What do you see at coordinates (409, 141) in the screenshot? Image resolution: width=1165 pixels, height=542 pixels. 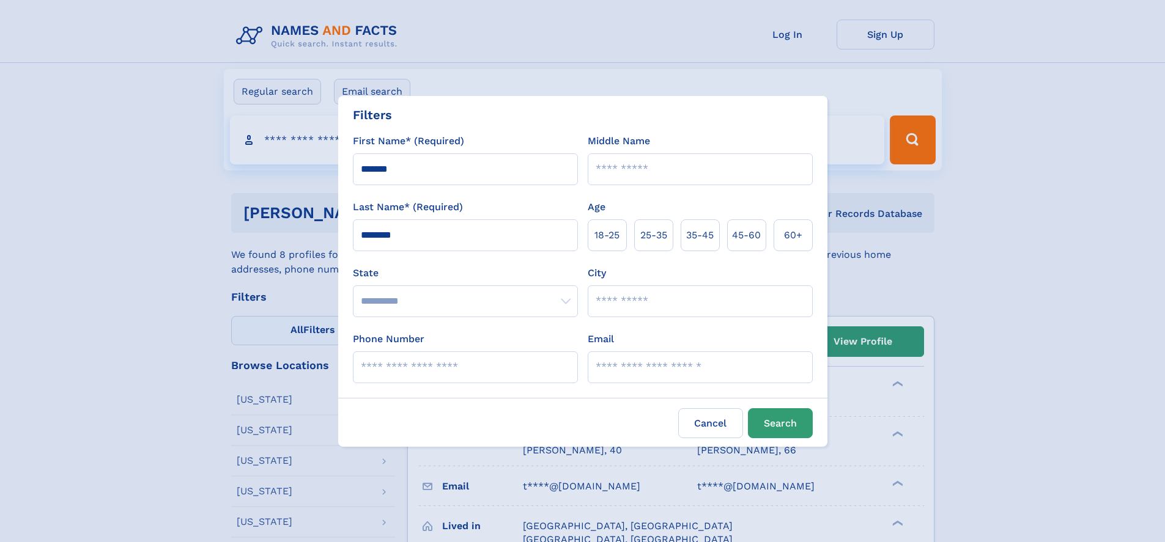 I see `label: First Name* (Required)` at bounding box center [409, 141].